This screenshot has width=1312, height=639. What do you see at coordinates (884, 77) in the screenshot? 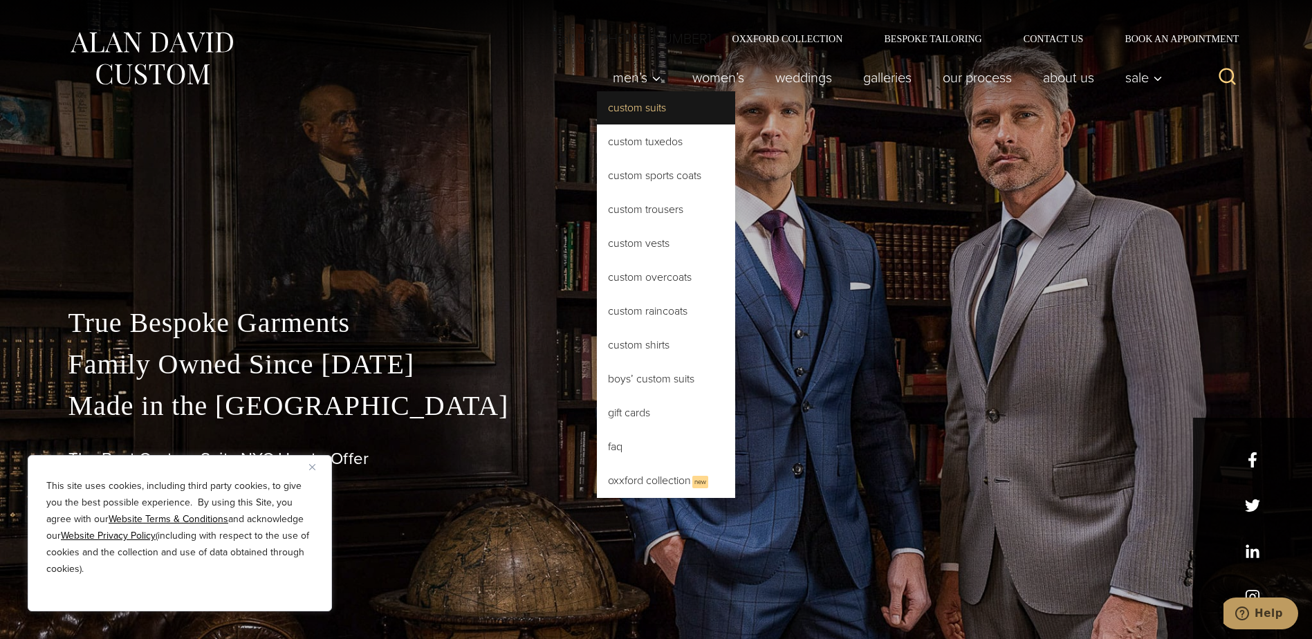
I see `nav: Primary Navigation` at bounding box center [884, 77].